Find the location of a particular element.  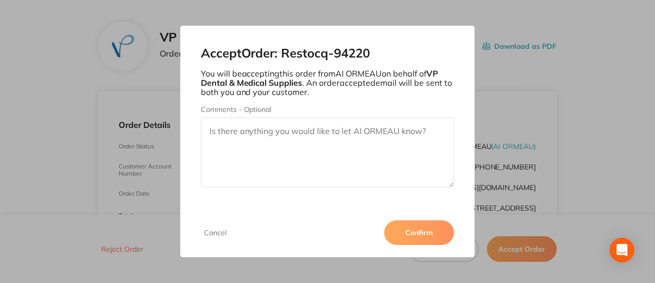

h2: Accept Order: Restocq- 94220 is located at coordinates (328, 53).